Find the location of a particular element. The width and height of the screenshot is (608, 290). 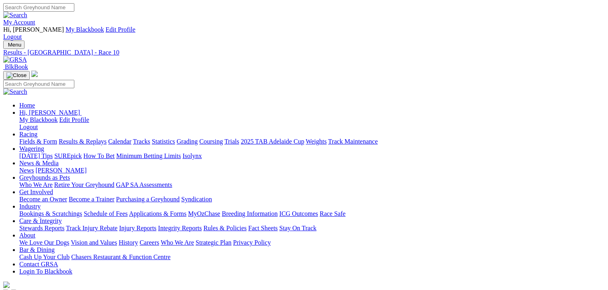

a: Tracks is located at coordinates (141, 141).